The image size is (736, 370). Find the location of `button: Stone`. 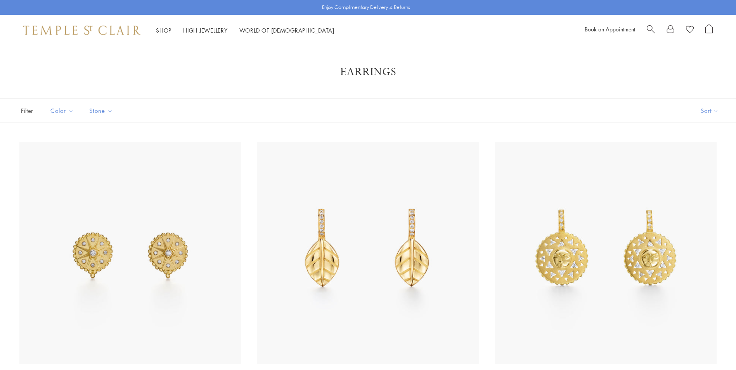

button: Stone is located at coordinates (101, 111).